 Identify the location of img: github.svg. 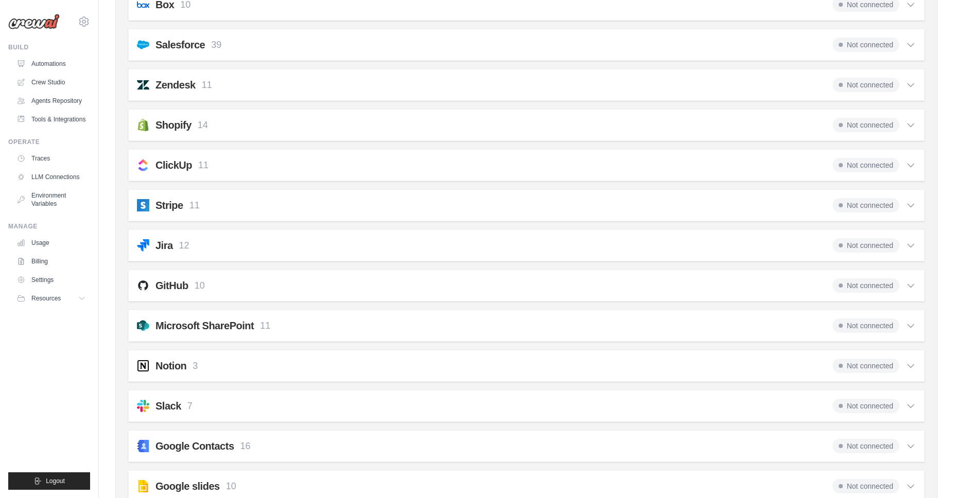
(143, 286).